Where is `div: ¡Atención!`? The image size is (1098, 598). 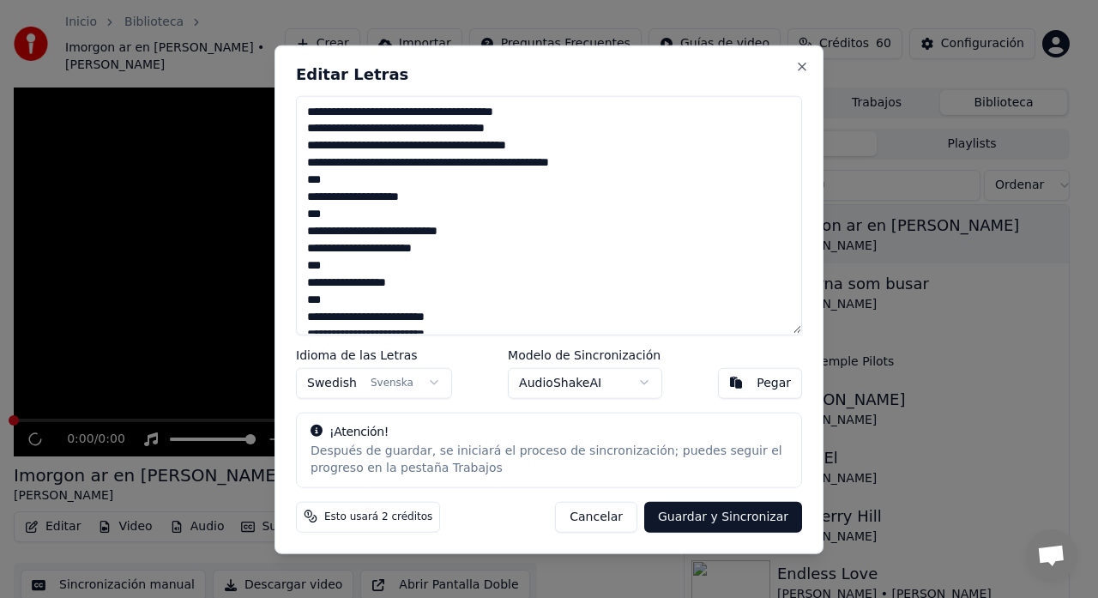
div: ¡Atención! is located at coordinates (549, 432).